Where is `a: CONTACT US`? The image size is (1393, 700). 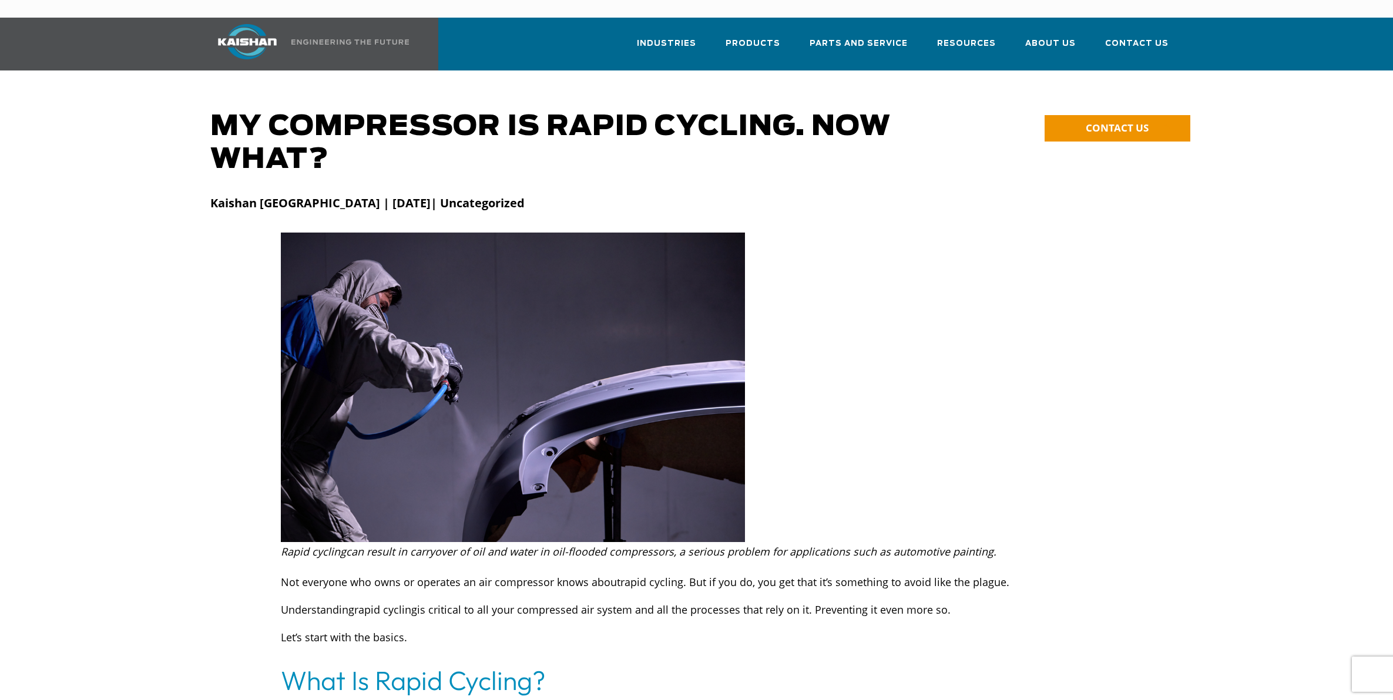
a: CONTACT US is located at coordinates (1117, 128).